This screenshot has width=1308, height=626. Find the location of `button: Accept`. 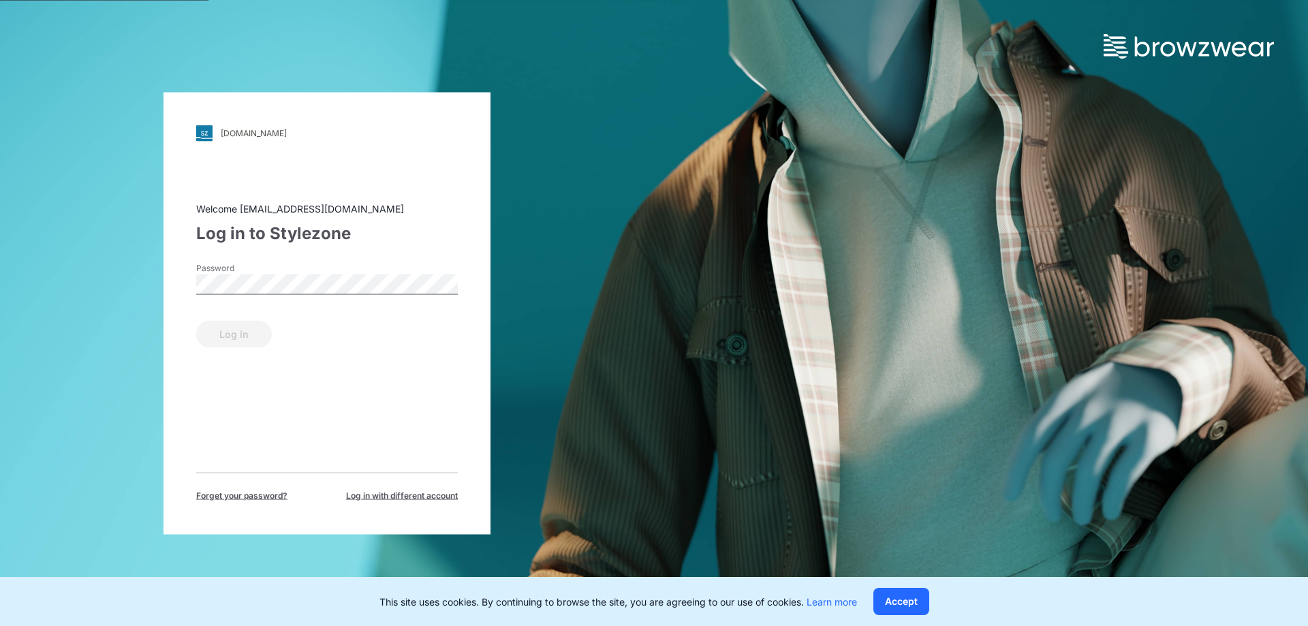

button: Accept is located at coordinates (901, 602).